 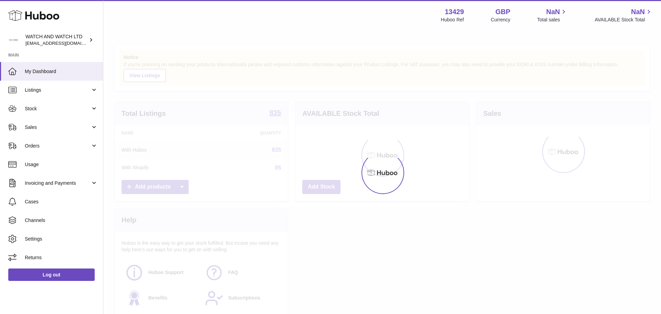 What do you see at coordinates (503, 12) in the screenshot?
I see `strong: GBP` at bounding box center [503, 12].